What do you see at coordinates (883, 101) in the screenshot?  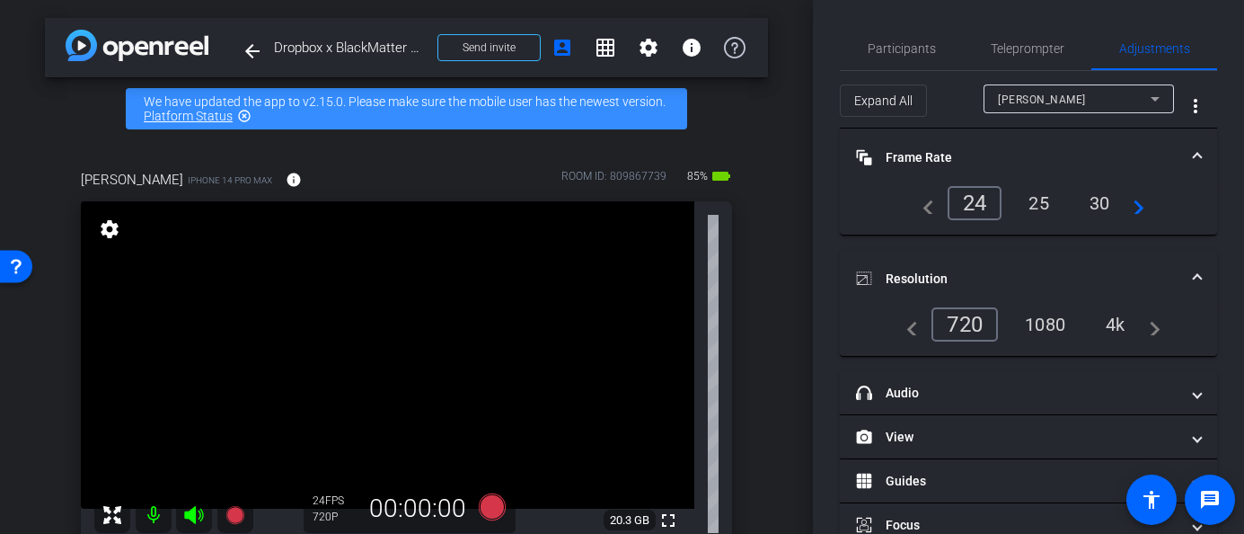 I see `span: Expand All` at bounding box center [883, 101].